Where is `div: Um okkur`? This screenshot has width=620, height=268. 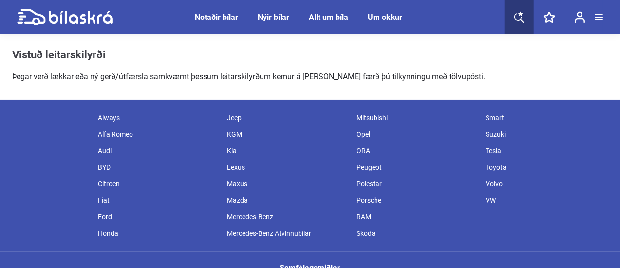
div: Um okkur is located at coordinates (385, 17).